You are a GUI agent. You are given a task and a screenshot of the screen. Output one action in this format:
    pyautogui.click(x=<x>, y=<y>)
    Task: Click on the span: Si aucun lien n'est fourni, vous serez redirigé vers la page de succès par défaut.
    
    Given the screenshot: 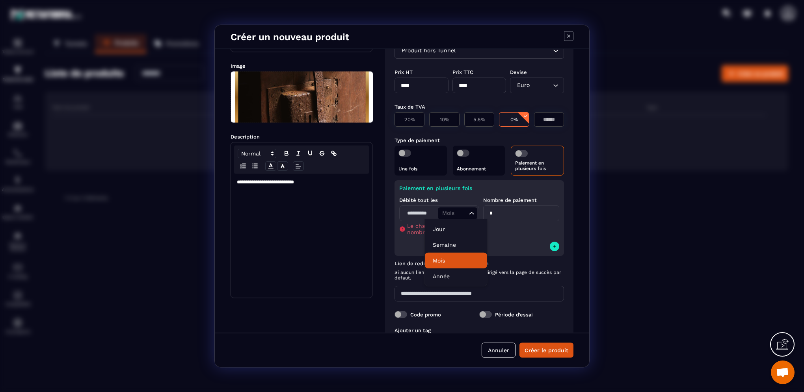 What is the action you would take?
    pyautogui.click(x=479, y=275)
    